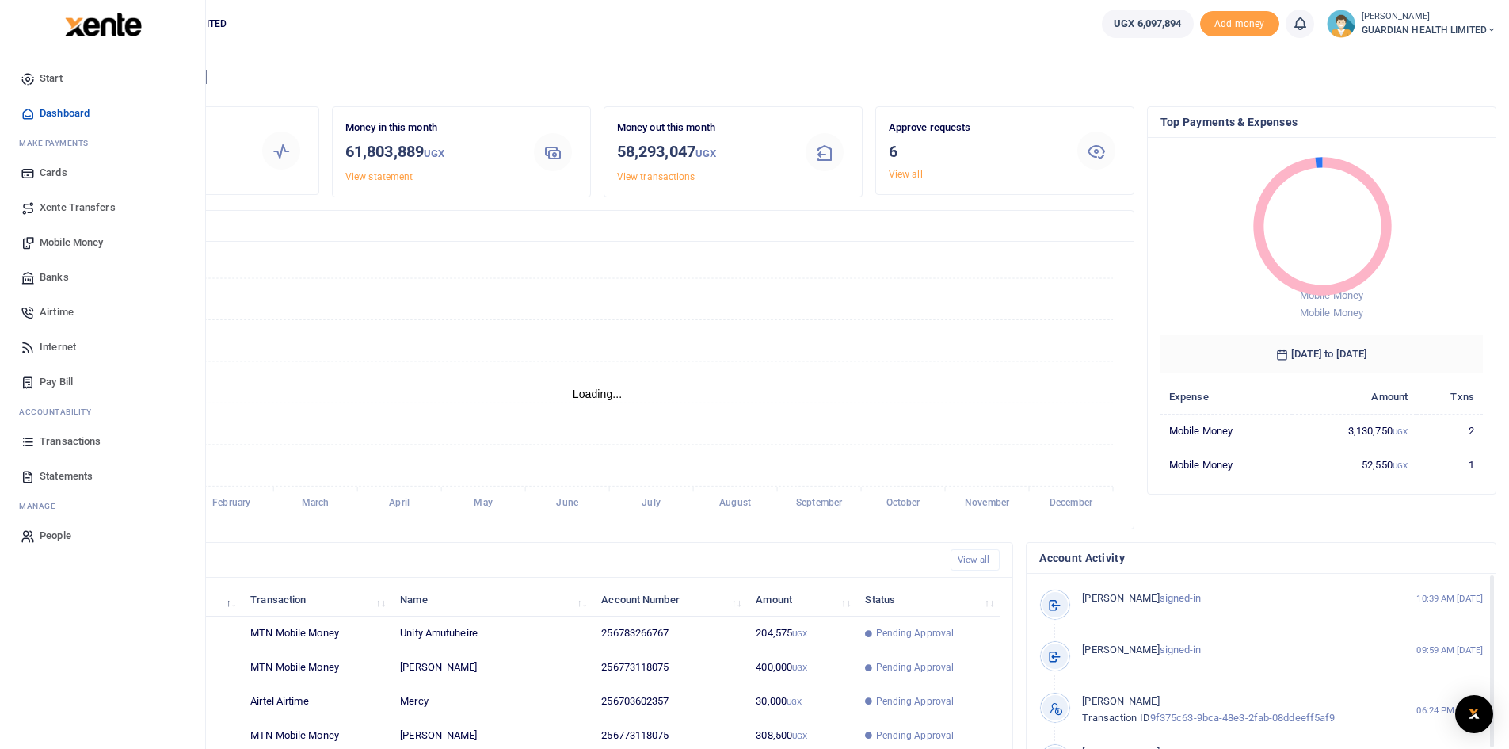 The width and height of the screenshot is (1509, 749). Describe the element at coordinates (650, 503) in the screenshot. I see `tspan: July` at that location.